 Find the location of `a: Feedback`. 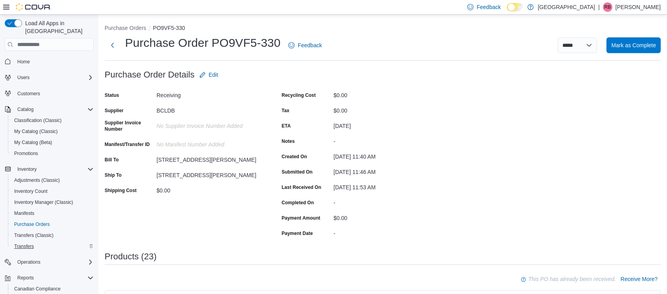

a: Feedback is located at coordinates (305, 45).